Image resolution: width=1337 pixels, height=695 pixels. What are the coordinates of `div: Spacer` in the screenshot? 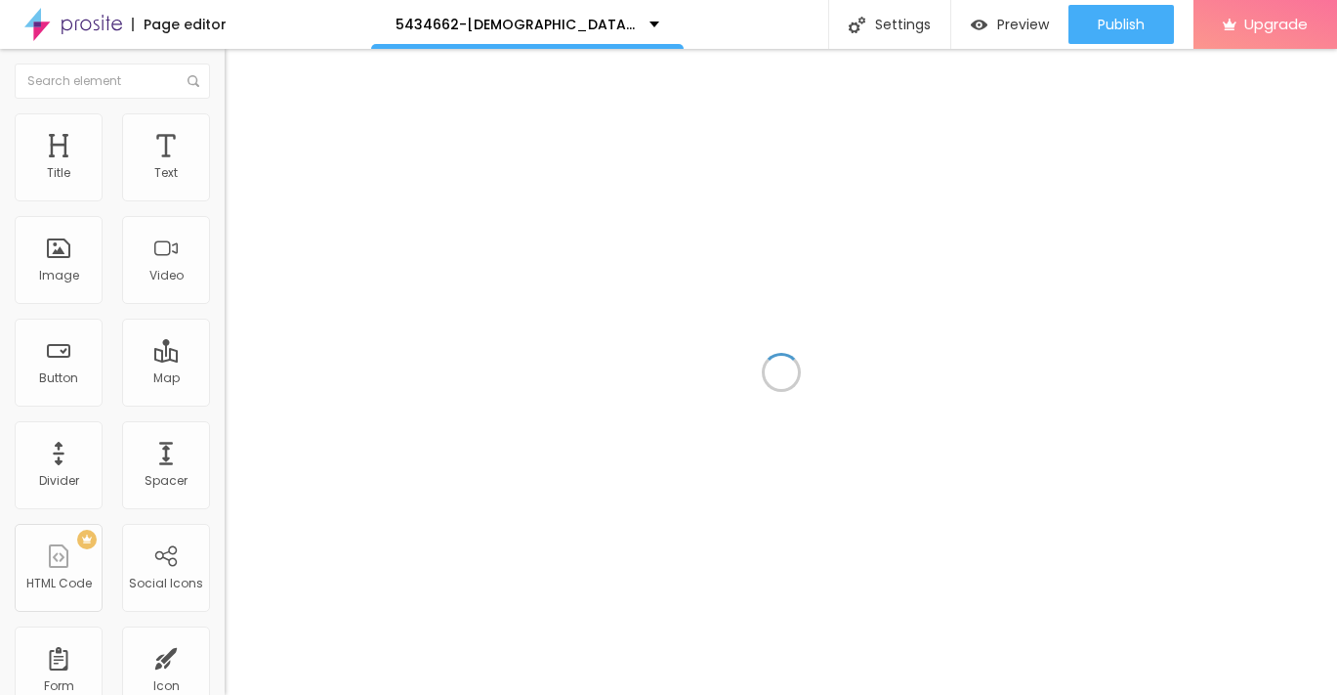 It's located at (166, 481).